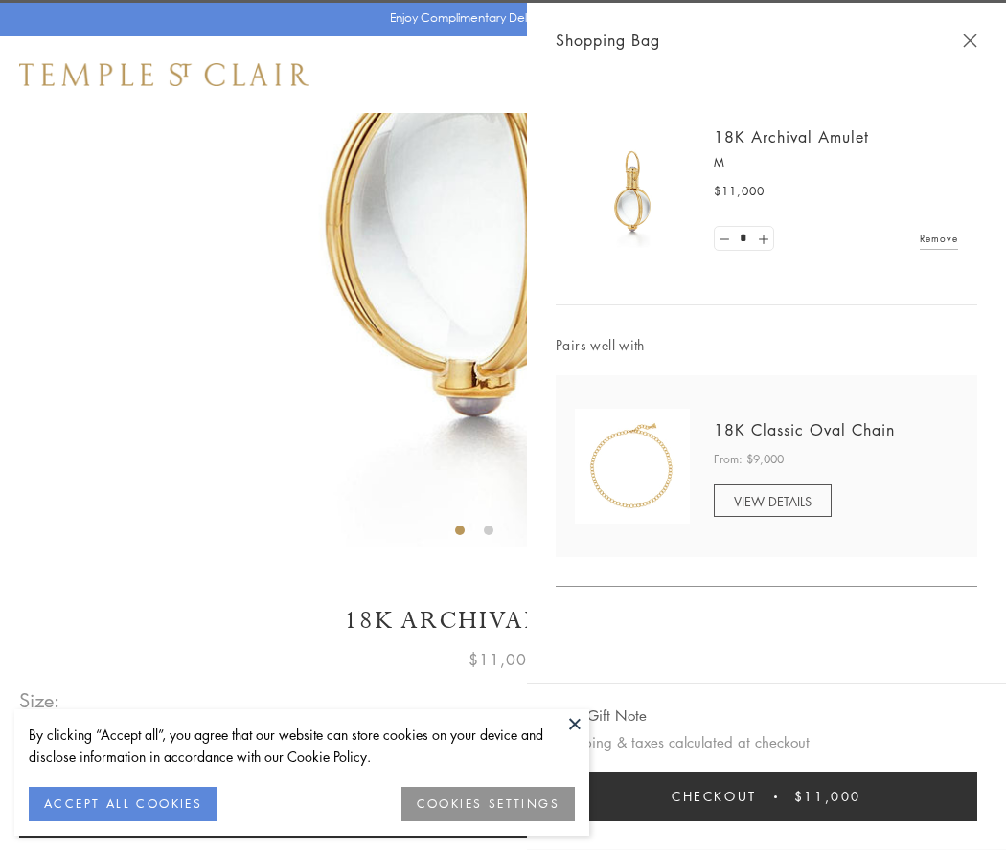 The width and height of the screenshot is (1006, 850). I want to click on button: ACCEPT ALL COOKIES, so click(123, 804).